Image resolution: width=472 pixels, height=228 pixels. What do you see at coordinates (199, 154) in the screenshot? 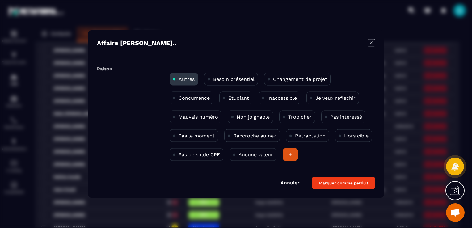
I see `p: Pas de solde CPF` at bounding box center [199, 154].